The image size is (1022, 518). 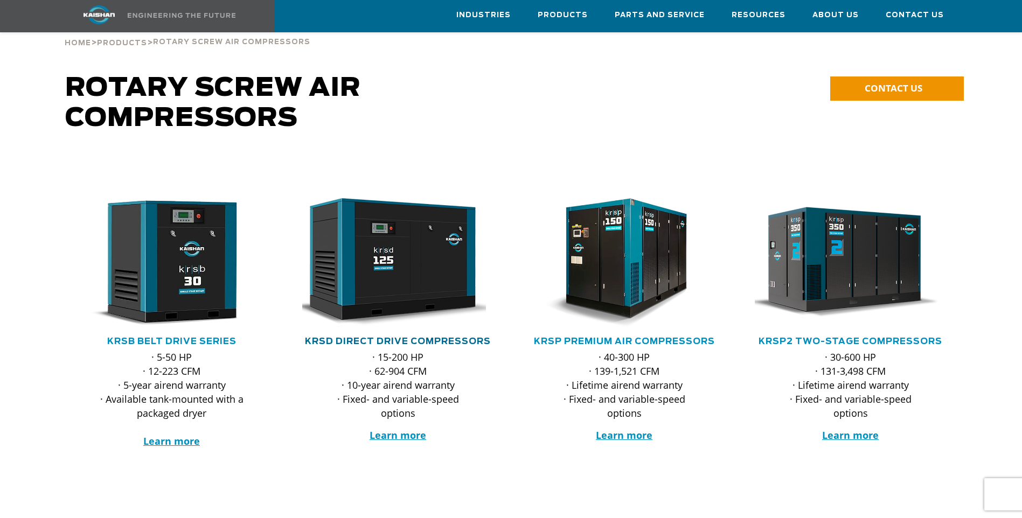 What do you see at coordinates (843, 263) in the screenshot?
I see `img: krsp350` at bounding box center [843, 263].